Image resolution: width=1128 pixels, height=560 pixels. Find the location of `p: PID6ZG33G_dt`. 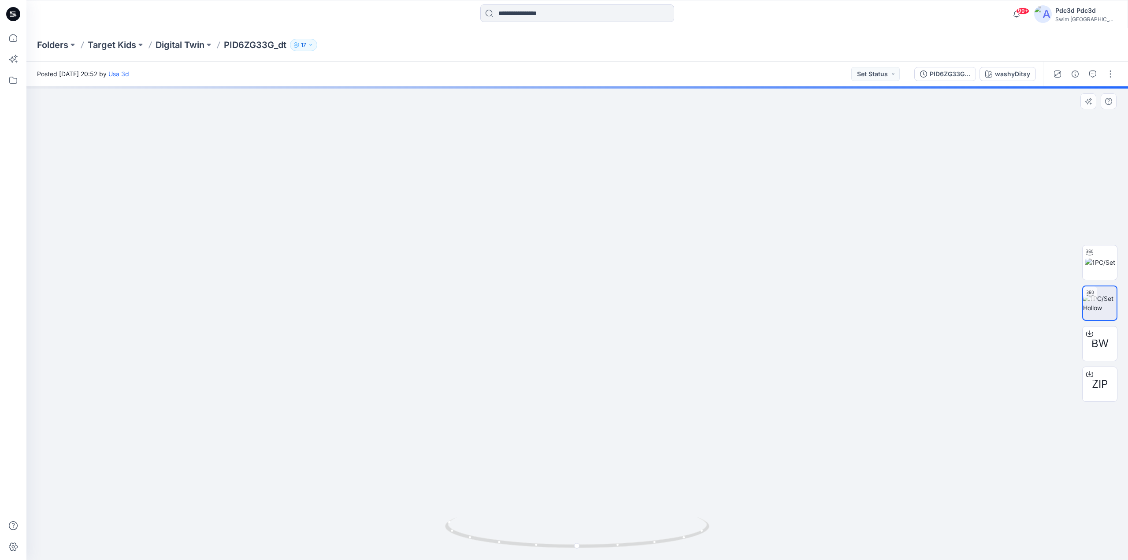

p: PID6ZG33G_dt is located at coordinates (255, 45).